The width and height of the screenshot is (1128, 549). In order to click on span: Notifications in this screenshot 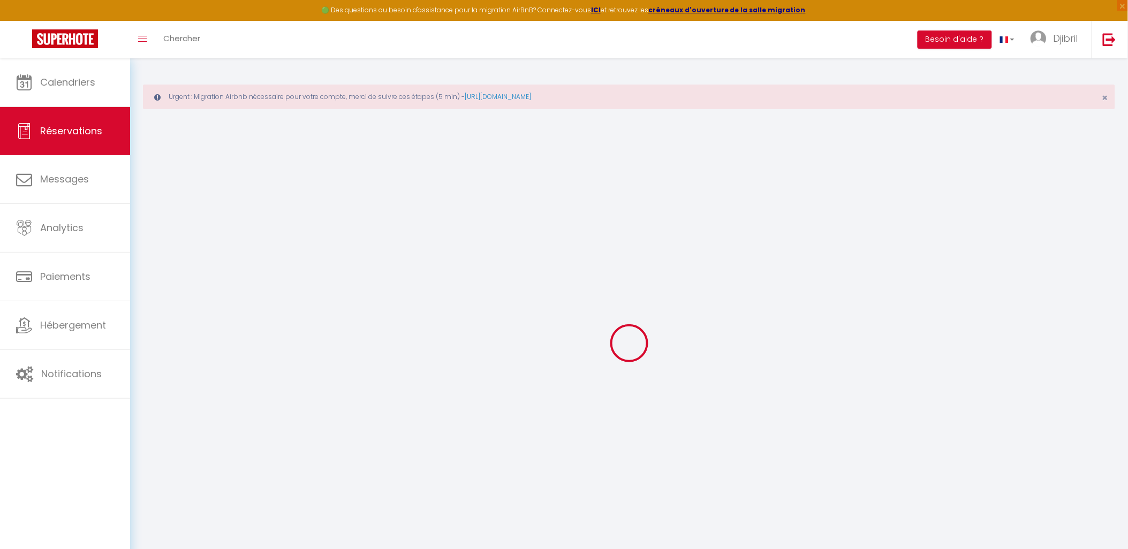, I will do `click(71, 374)`.